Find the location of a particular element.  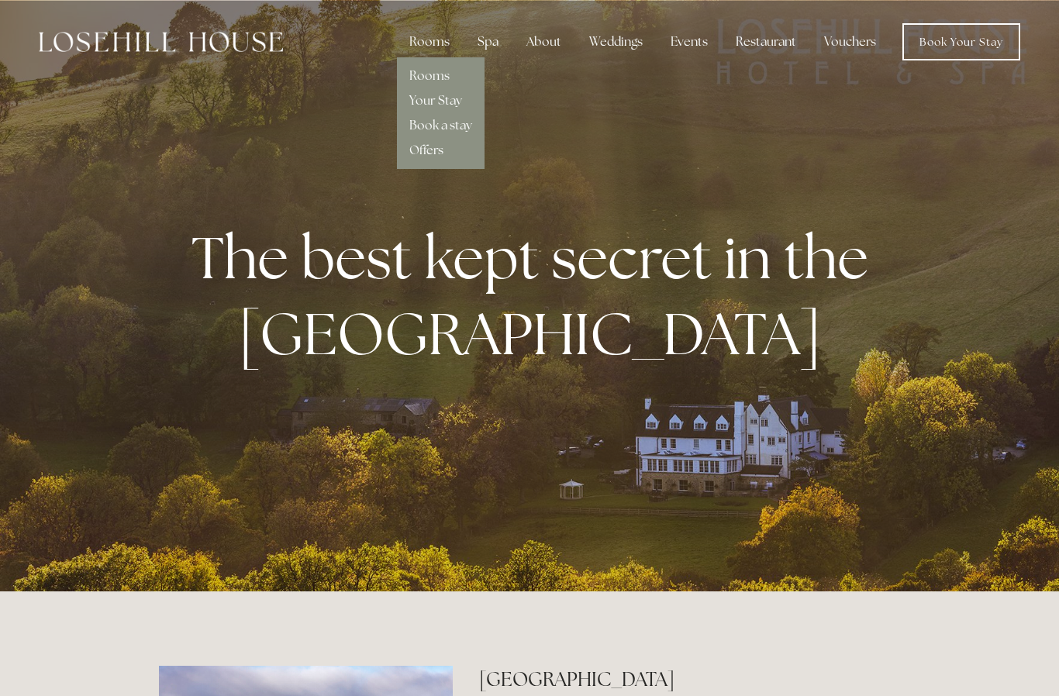

div: Events is located at coordinates (689, 42).